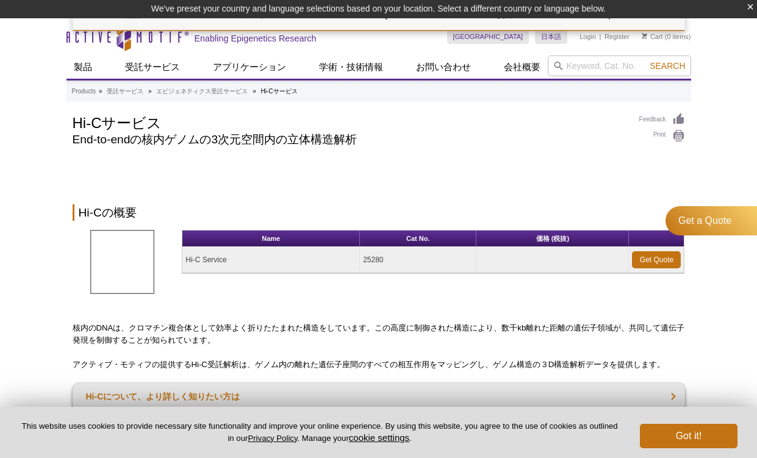 Image resolution: width=757 pixels, height=458 pixels. I want to click on li: (0 items), so click(666, 37).